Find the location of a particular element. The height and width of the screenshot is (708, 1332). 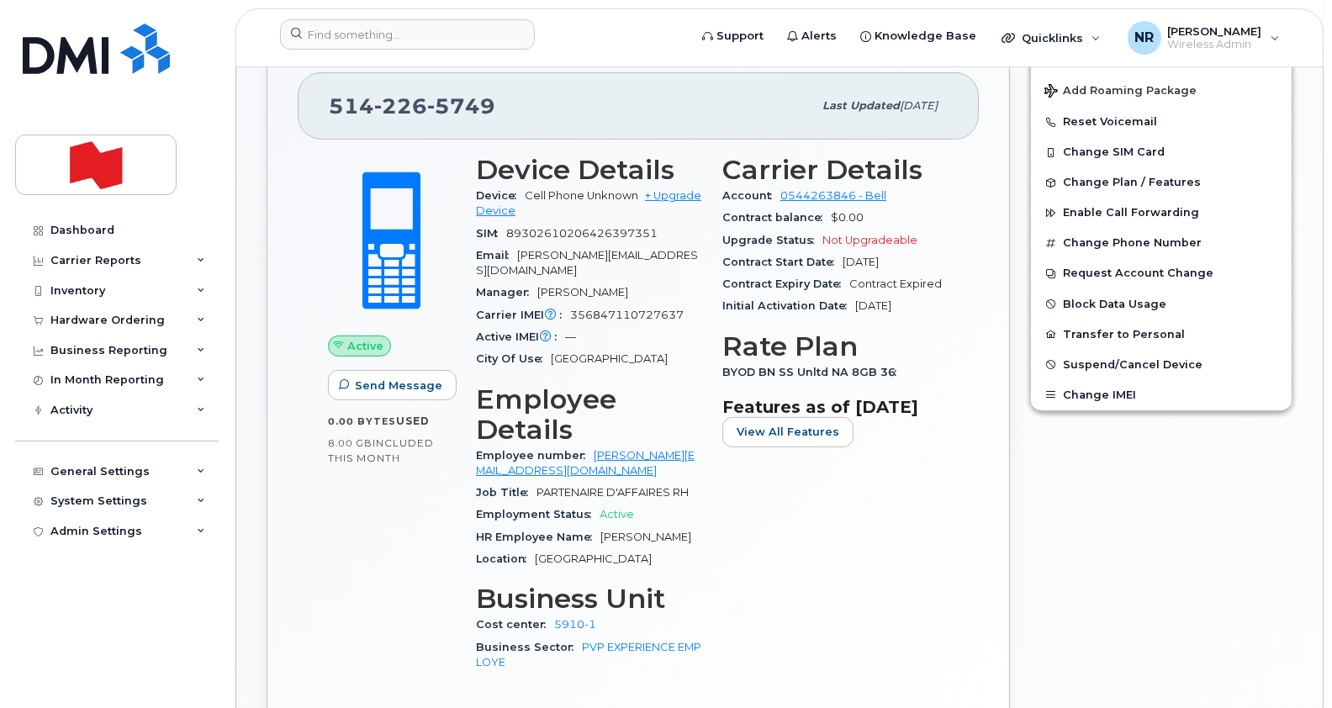

span: Alerts is located at coordinates (819, 36).